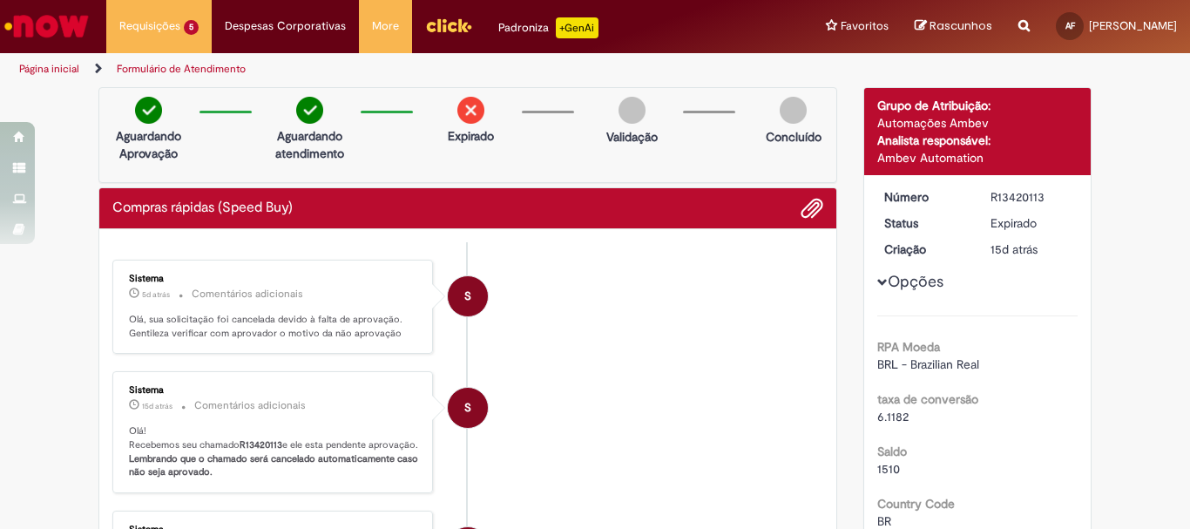 Image resolution: width=1190 pixels, height=529 pixels. Describe the element at coordinates (889, 469) in the screenshot. I see `span: 1510` at that location.